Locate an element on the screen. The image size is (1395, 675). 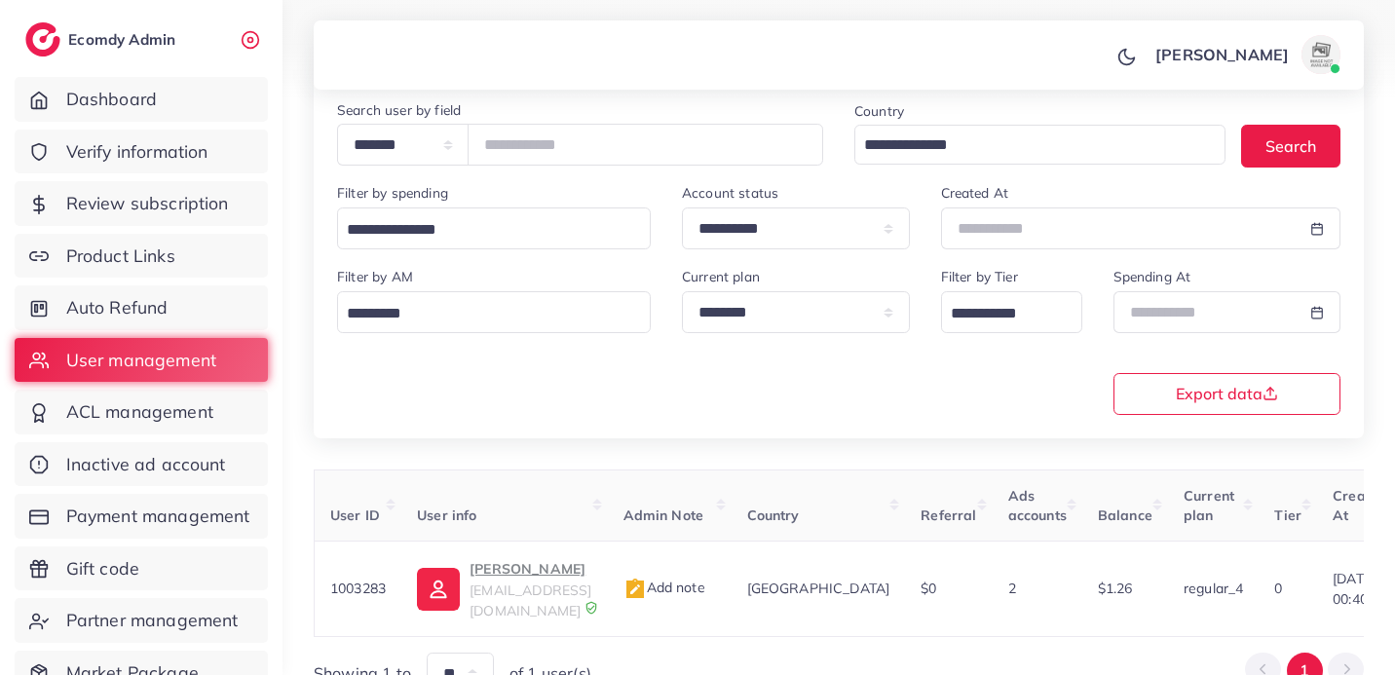
span: Current plan is located at coordinates (1209, 506).